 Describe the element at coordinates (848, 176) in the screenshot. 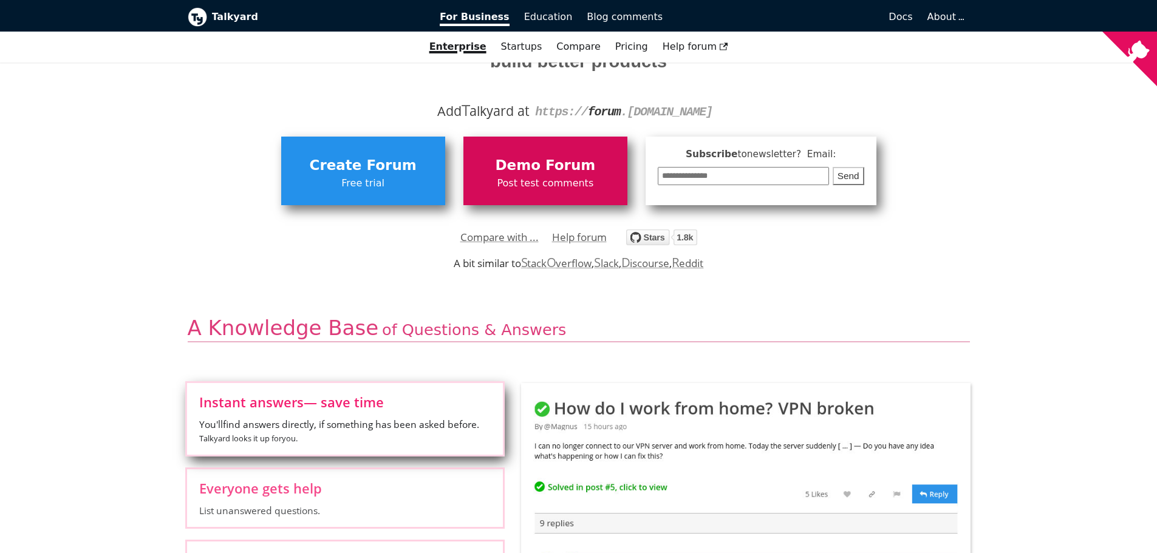

I see `button: Send` at that location.